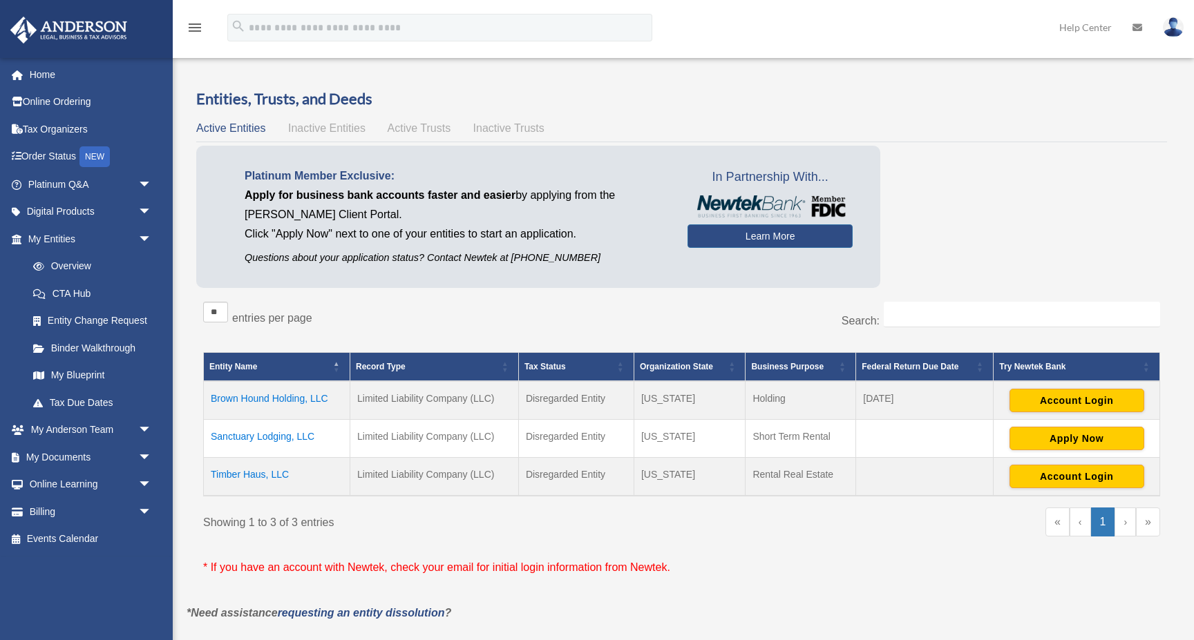 This screenshot has height=640, width=1194. Describe the element at coordinates (238, 26) in the screenshot. I see `i: search` at that location.